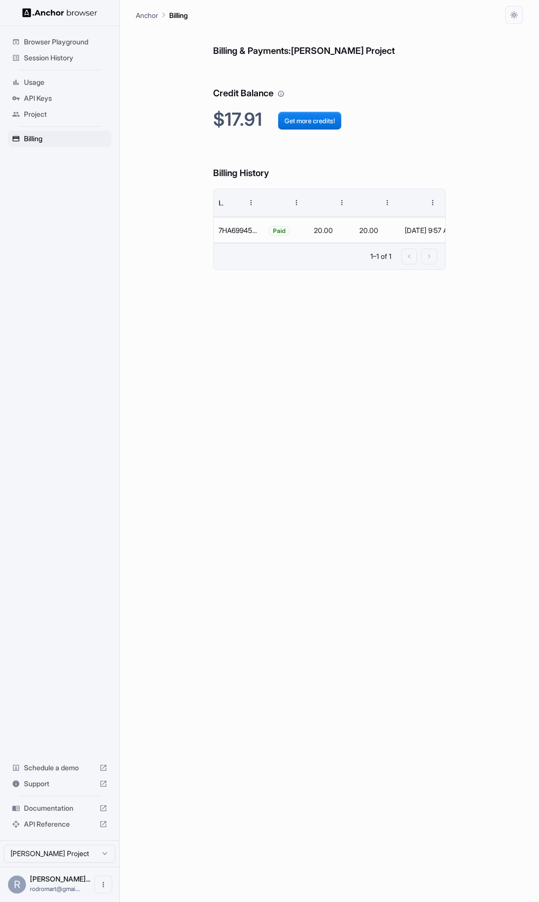 Image resolution: width=539 pixels, height=902 pixels. Describe the element at coordinates (178, 15) in the screenshot. I see `p: Billing` at that location.